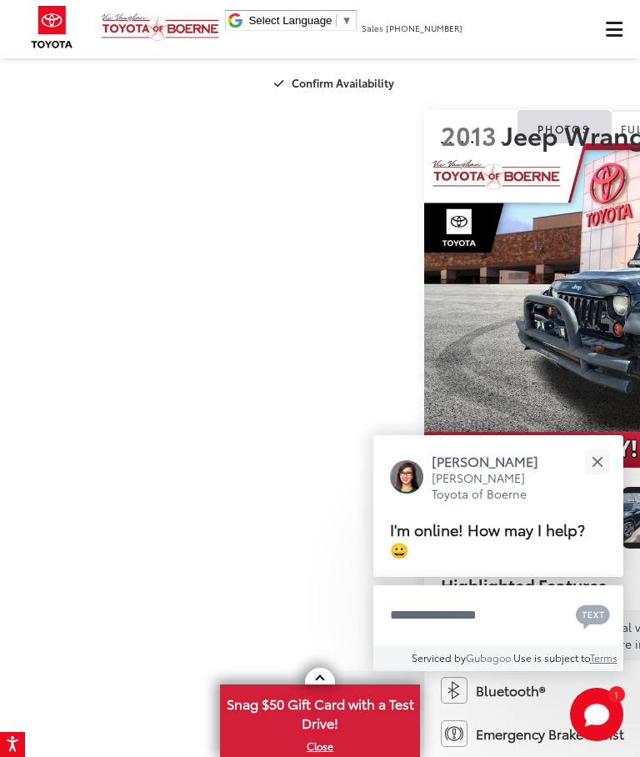 The image size is (640, 757). I want to click on button: Chat with SMS, so click(593, 614).